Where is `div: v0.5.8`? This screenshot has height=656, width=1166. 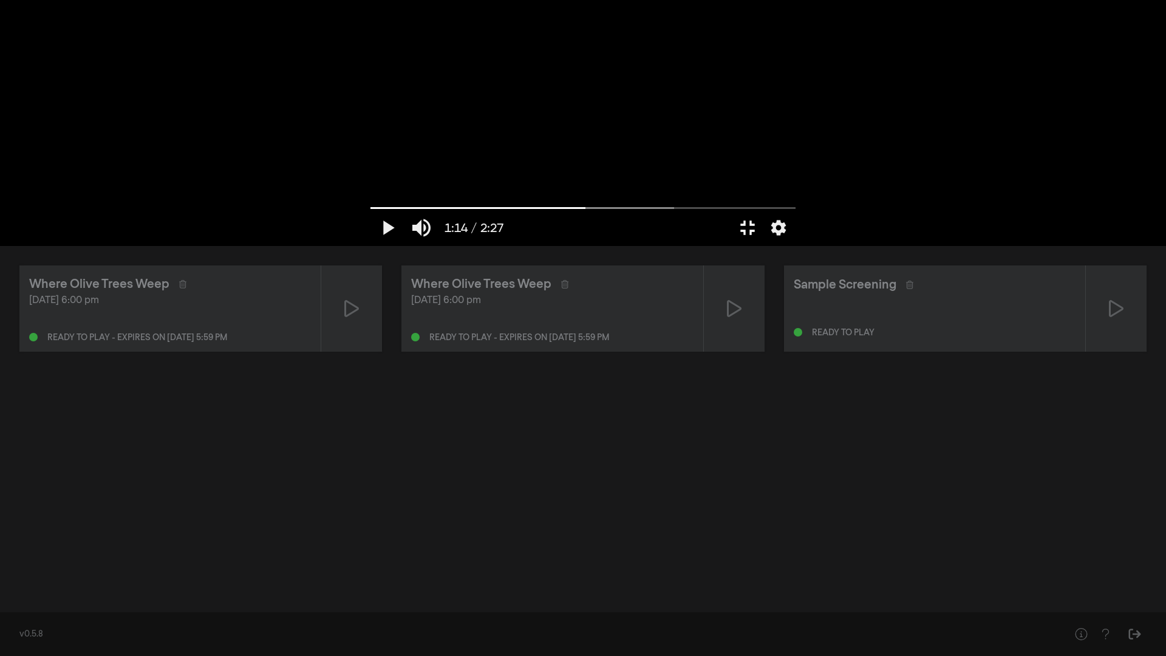 div: v0.5.8 is located at coordinates (532, 634).